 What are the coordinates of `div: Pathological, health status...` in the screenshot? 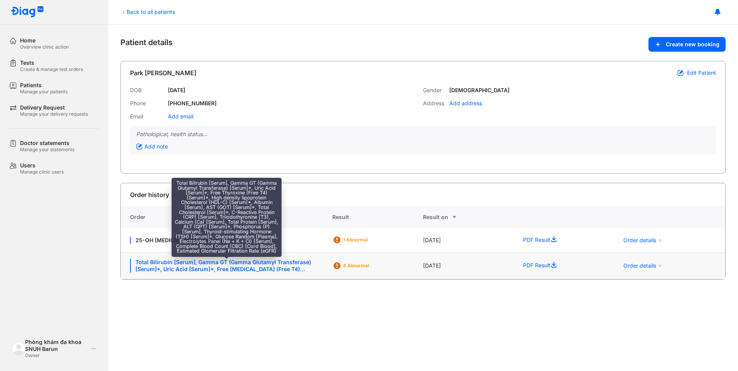 It's located at (423, 134).